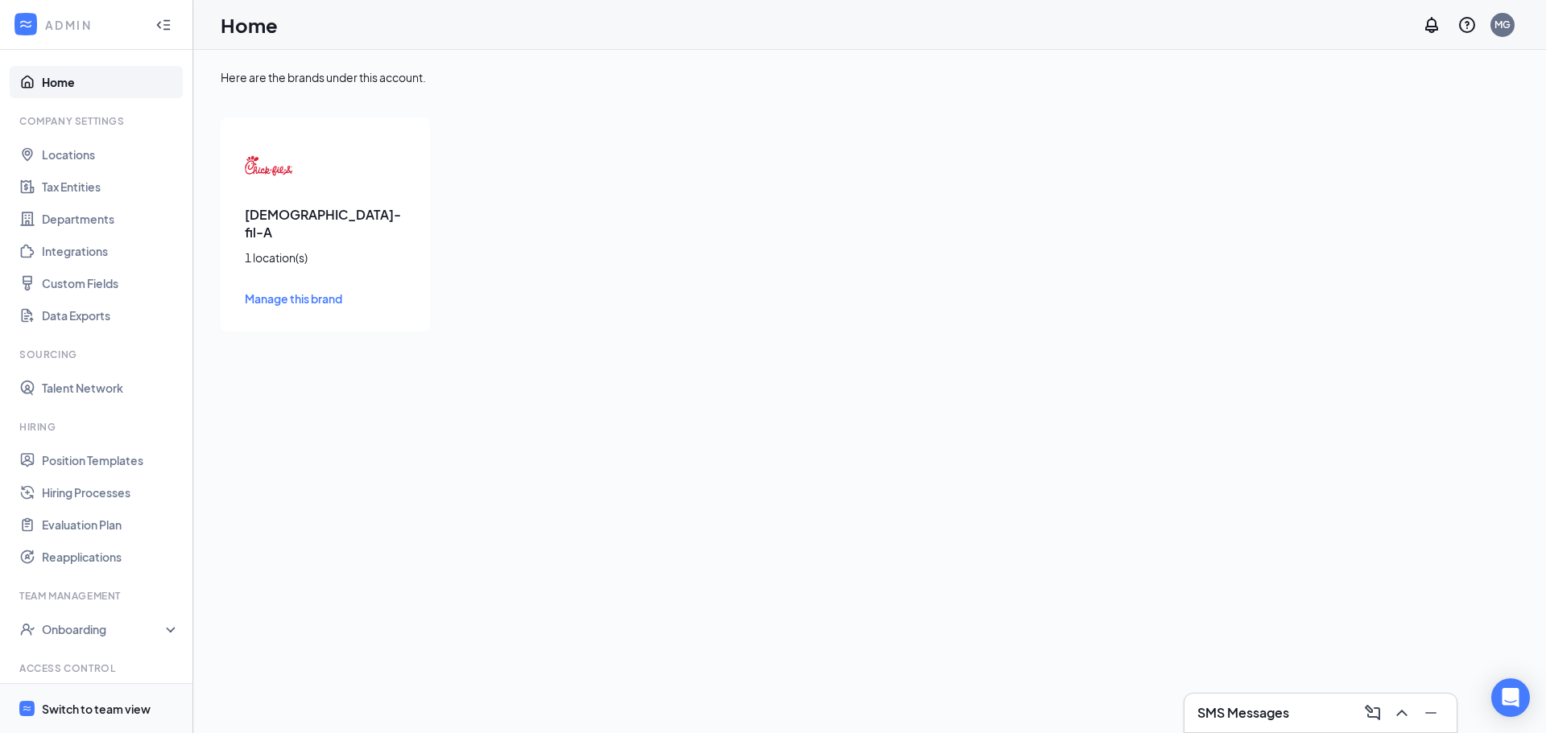 Image resolution: width=1546 pixels, height=733 pixels. I want to click on button: ComposeMessage, so click(1373, 713).